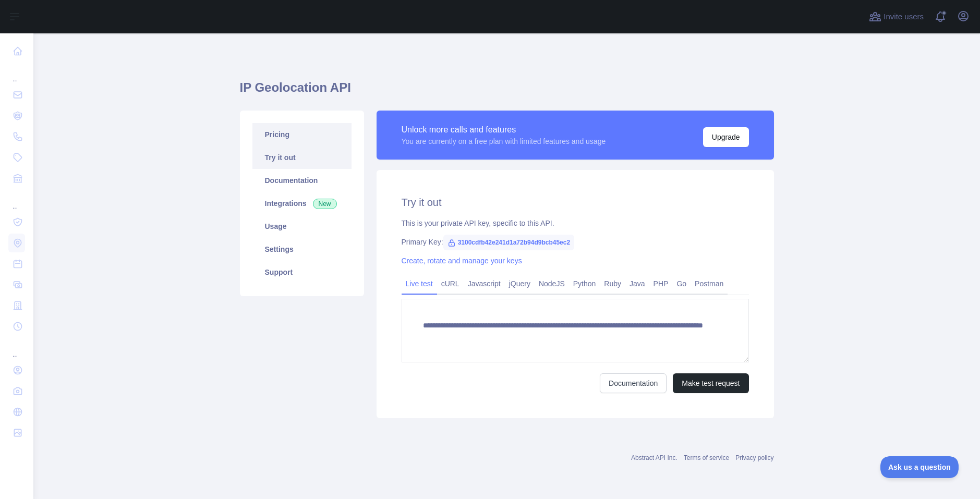  Describe the element at coordinates (302, 249) in the screenshot. I see `a: Settings` at that location.